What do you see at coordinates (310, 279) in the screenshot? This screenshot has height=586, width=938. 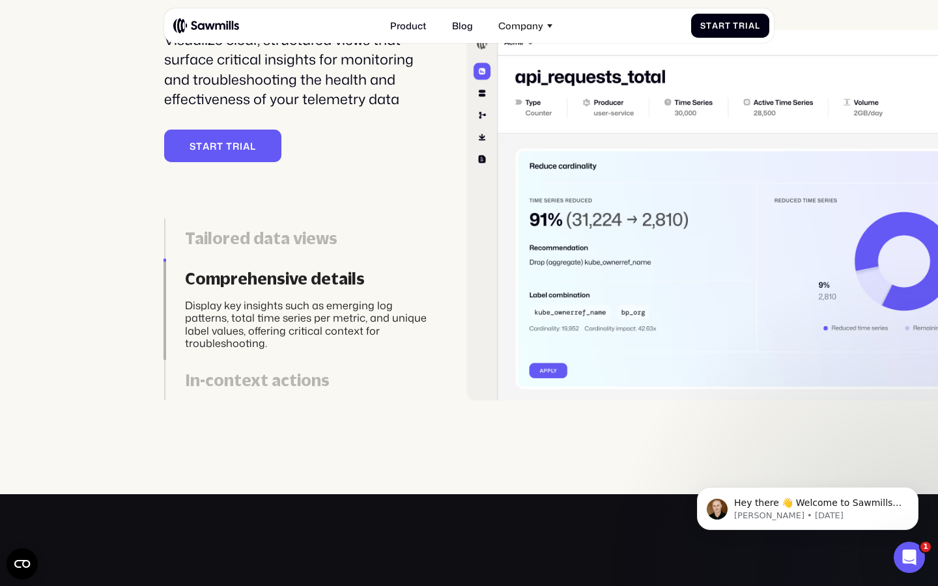 I see `div: Comprehensive details` at bounding box center [310, 279].